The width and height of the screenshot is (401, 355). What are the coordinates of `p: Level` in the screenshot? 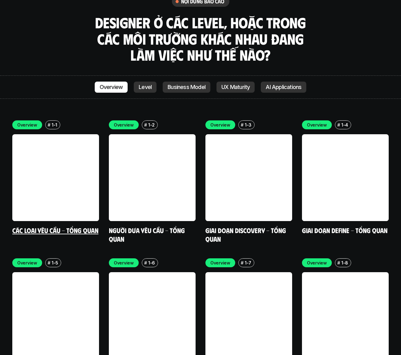 It's located at (145, 87).